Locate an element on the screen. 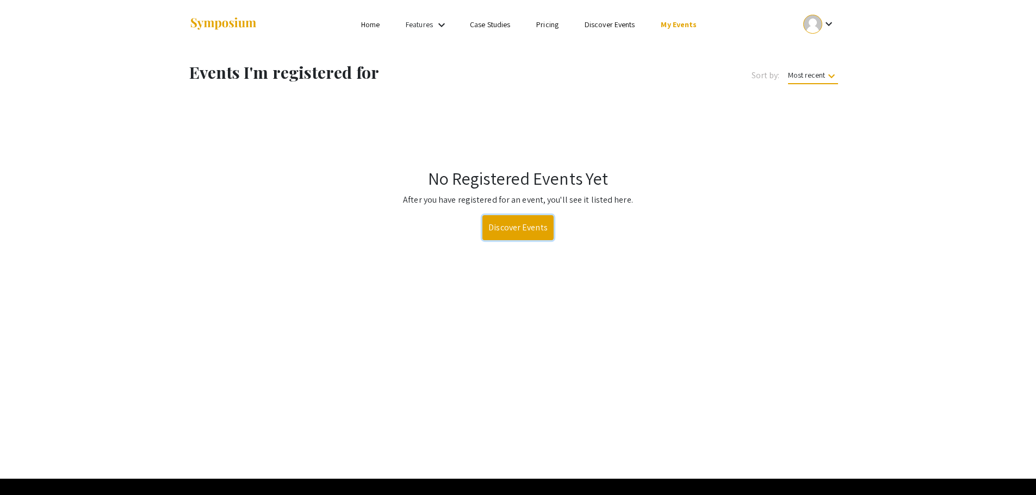 The width and height of the screenshot is (1036, 495). a: Home is located at coordinates (370, 24).